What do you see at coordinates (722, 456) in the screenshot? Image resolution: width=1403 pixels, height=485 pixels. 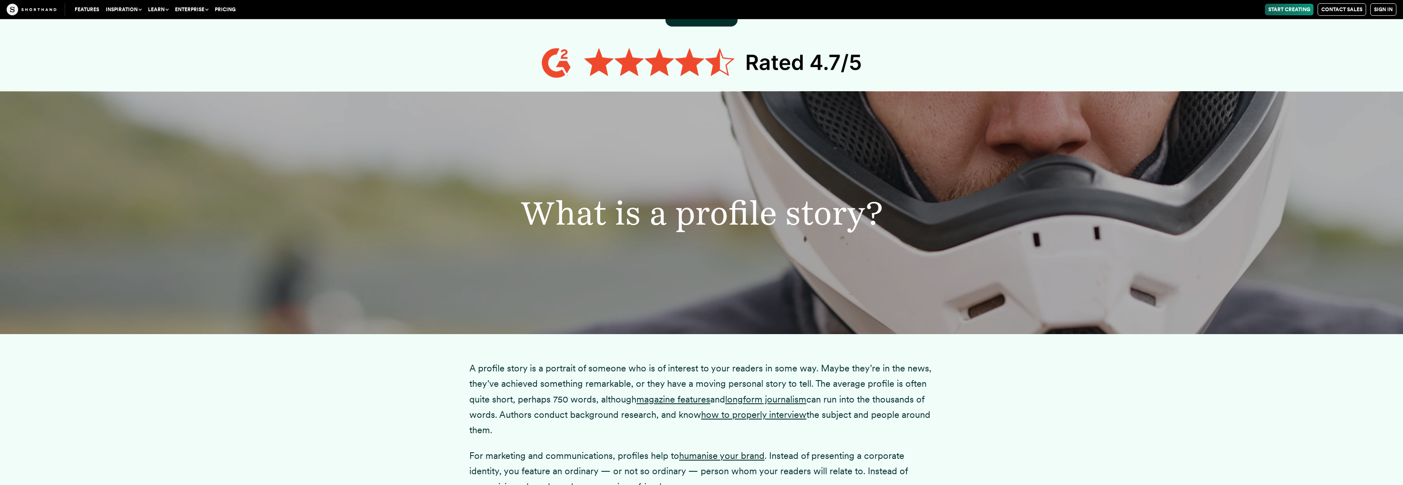 I see `a: humanise your brand` at bounding box center [722, 456].